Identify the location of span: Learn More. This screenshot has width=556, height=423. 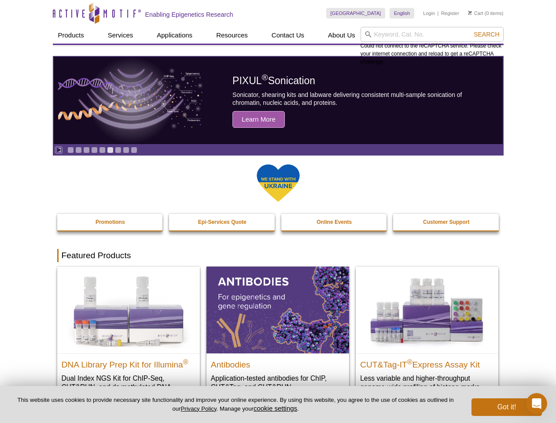
(258, 119).